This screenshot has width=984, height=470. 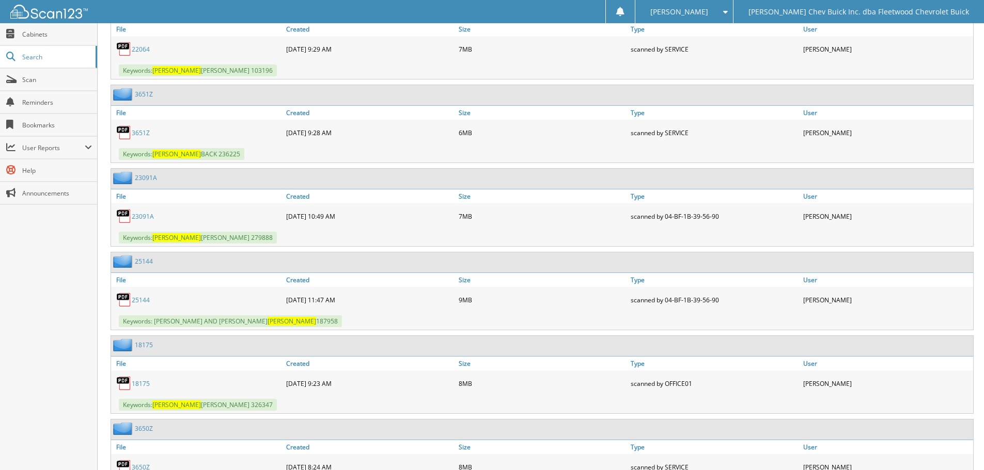 I want to click on span: Announcements, so click(x=57, y=193).